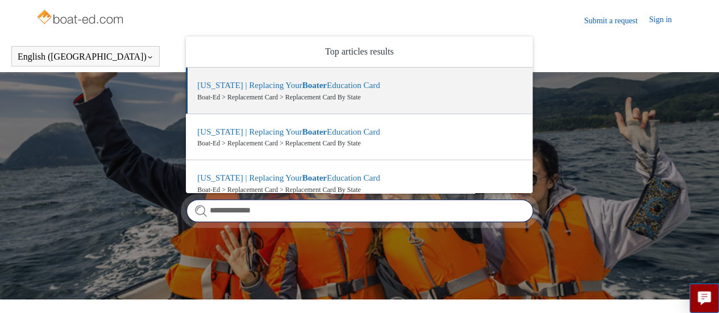  I want to click on img: Boat-Ed Help Center home page, so click(81, 18).